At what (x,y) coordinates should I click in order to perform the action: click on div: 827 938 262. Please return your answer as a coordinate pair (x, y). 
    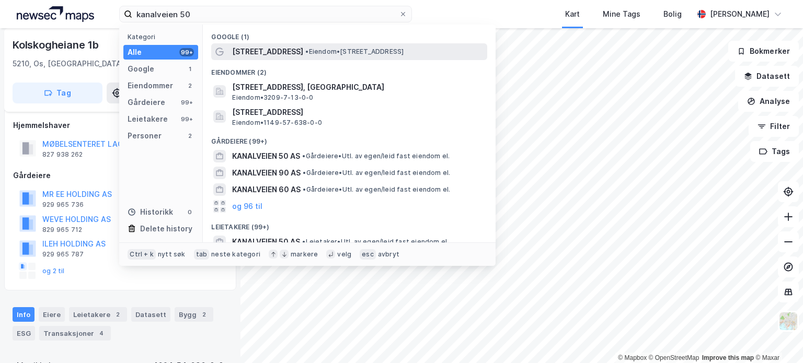
    Looking at the image, I should click on (62, 155).